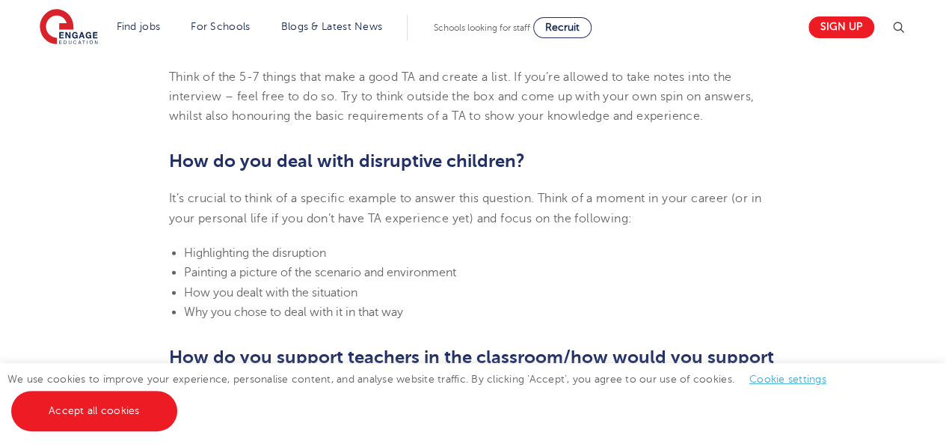 Image resolution: width=946 pixels, height=444 pixels. I want to click on span: Recruit, so click(563, 27).